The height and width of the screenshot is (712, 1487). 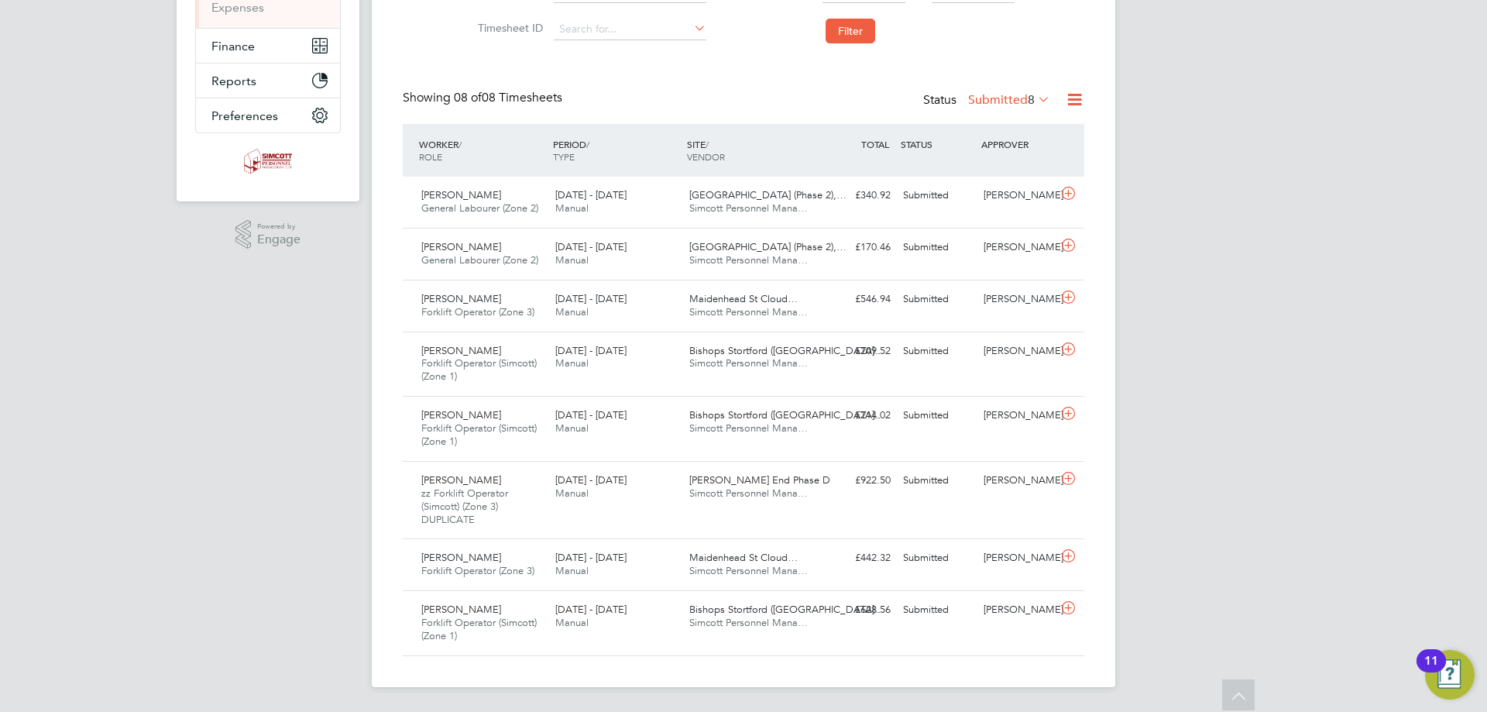 What do you see at coordinates (482, 150) in the screenshot?
I see `div: WORKER` at bounding box center [482, 150].